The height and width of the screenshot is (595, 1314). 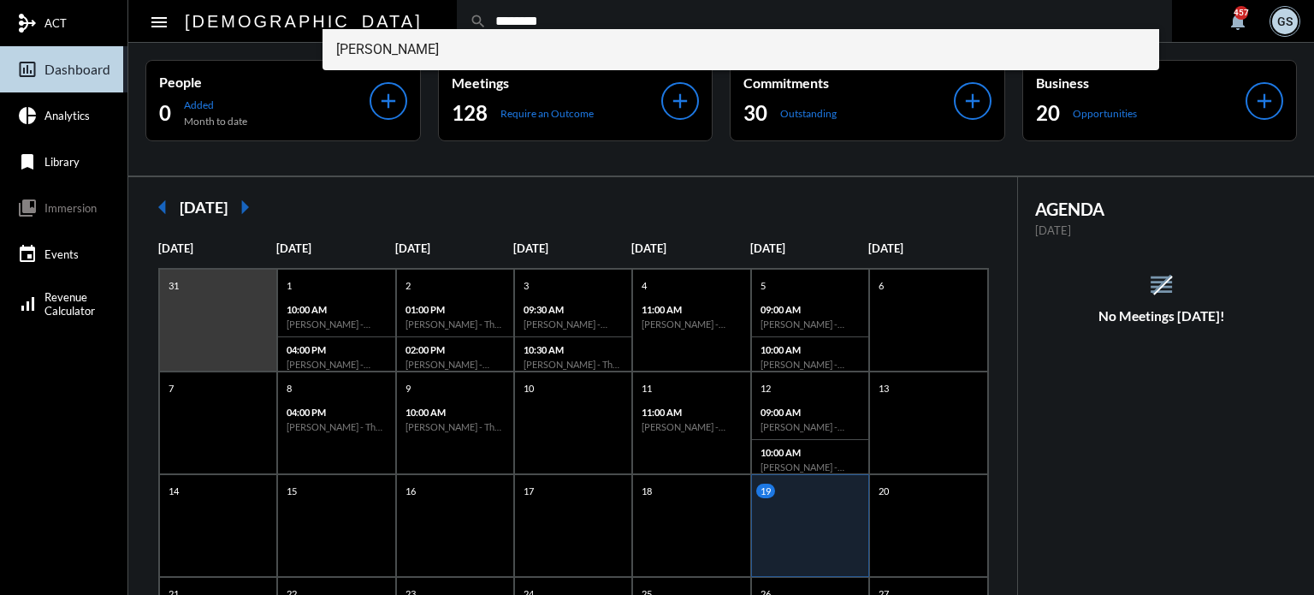 I want to click on p: 8, so click(x=289, y=388).